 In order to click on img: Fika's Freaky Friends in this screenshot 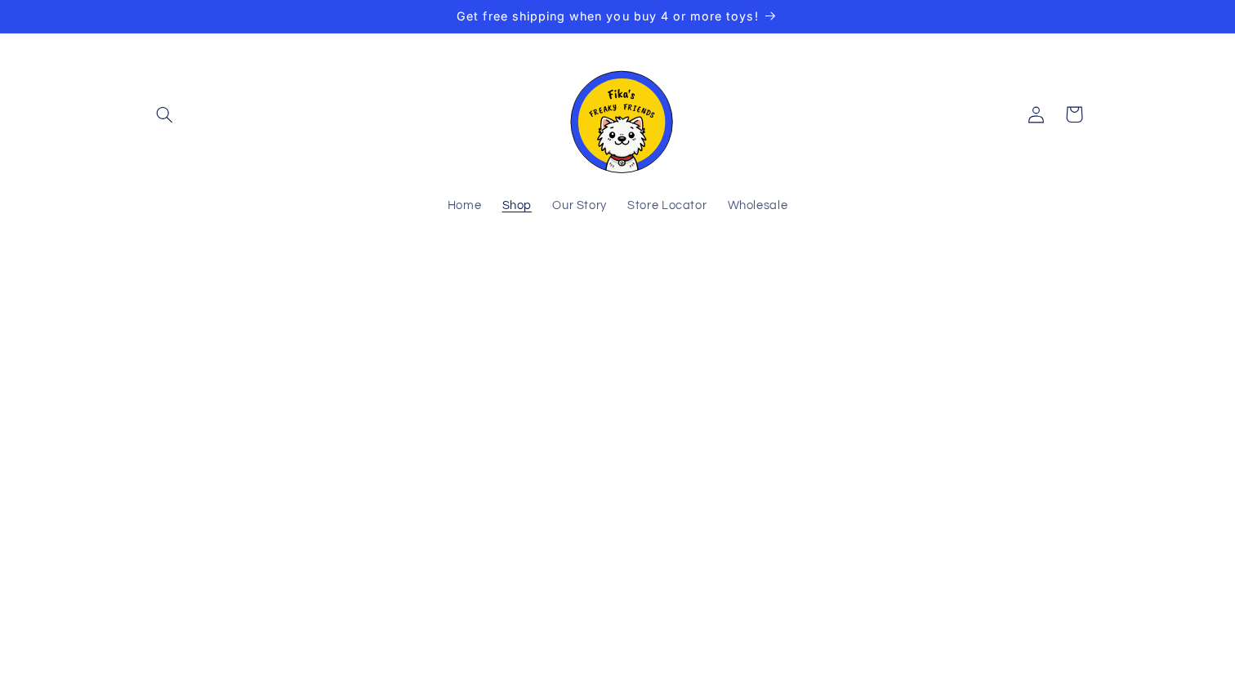, I will do `click(618, 114)`.